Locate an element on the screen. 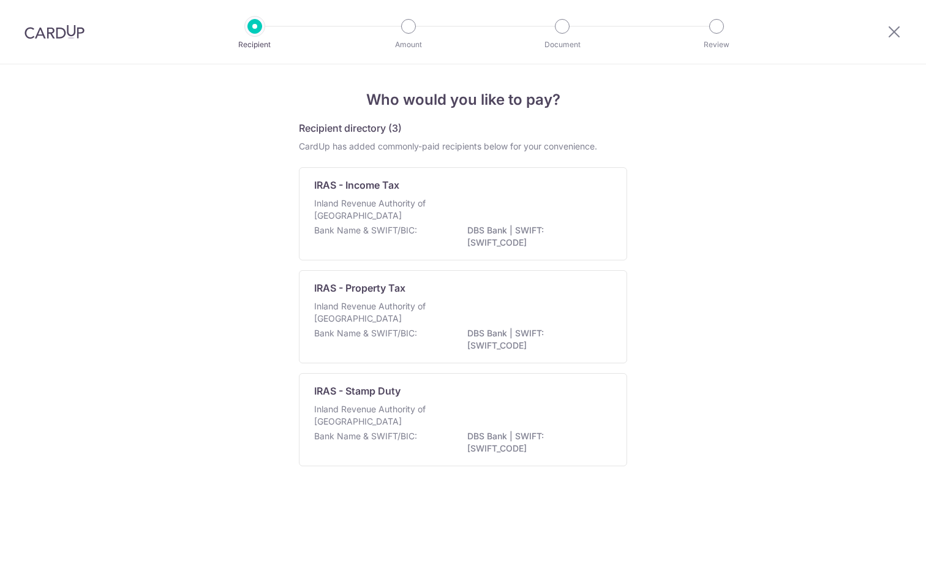 Image resolution: width=926 pixels, height=579 pixels. p: Review is located at coordinates (717, 45).